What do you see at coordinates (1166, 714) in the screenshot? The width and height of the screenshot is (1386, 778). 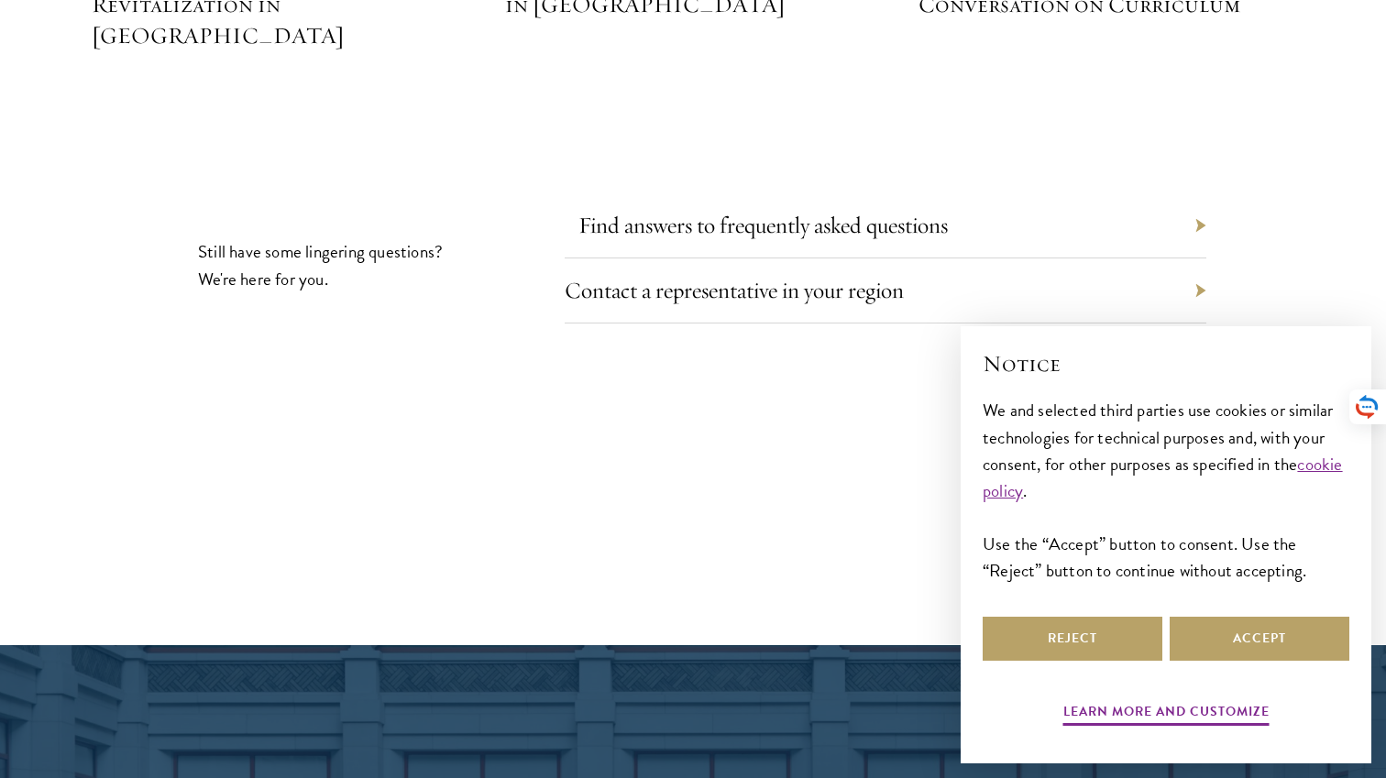 I see `button: Learn more and customize` at bounding box center [1166, 714].